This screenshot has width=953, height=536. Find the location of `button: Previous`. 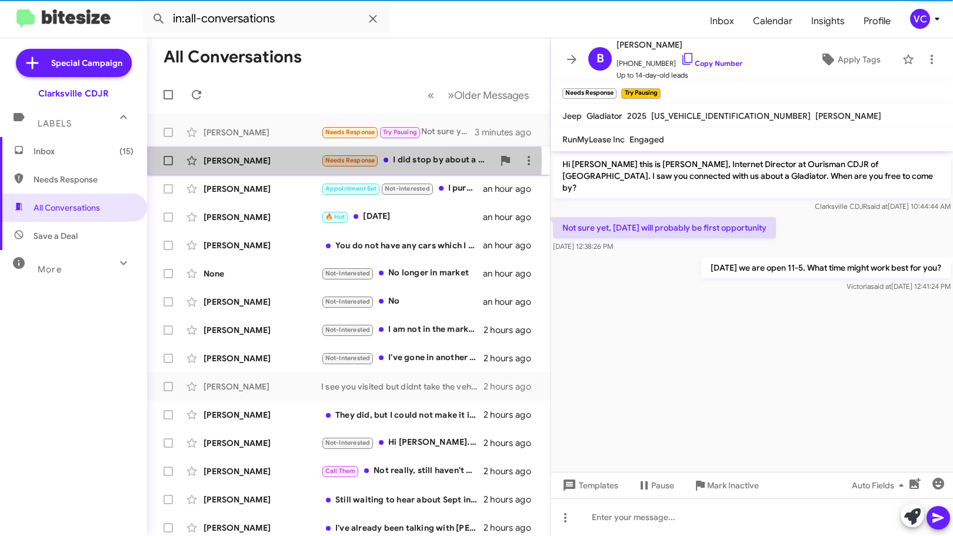

button: Previous is located at coordinates (431, 95).